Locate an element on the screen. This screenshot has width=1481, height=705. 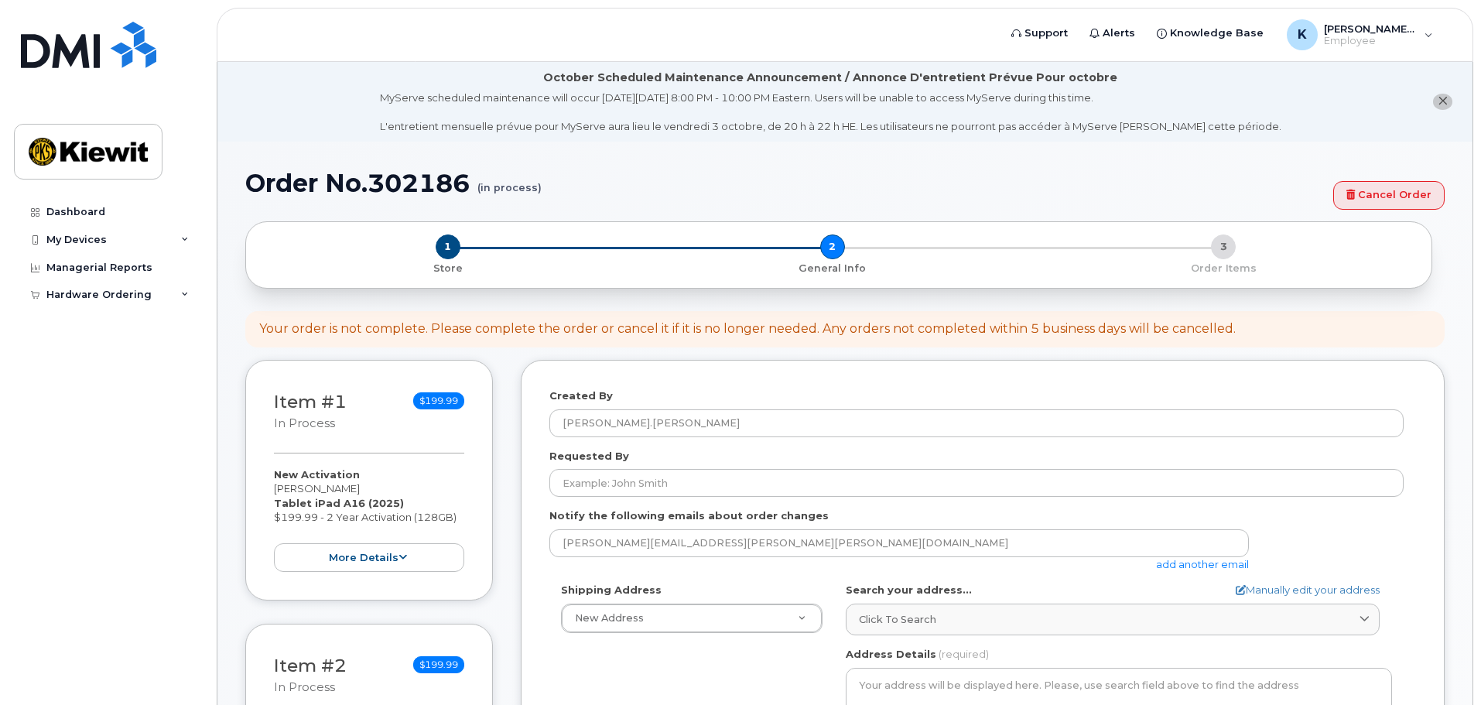
label: Address Details is located at coordinates (891, 654).